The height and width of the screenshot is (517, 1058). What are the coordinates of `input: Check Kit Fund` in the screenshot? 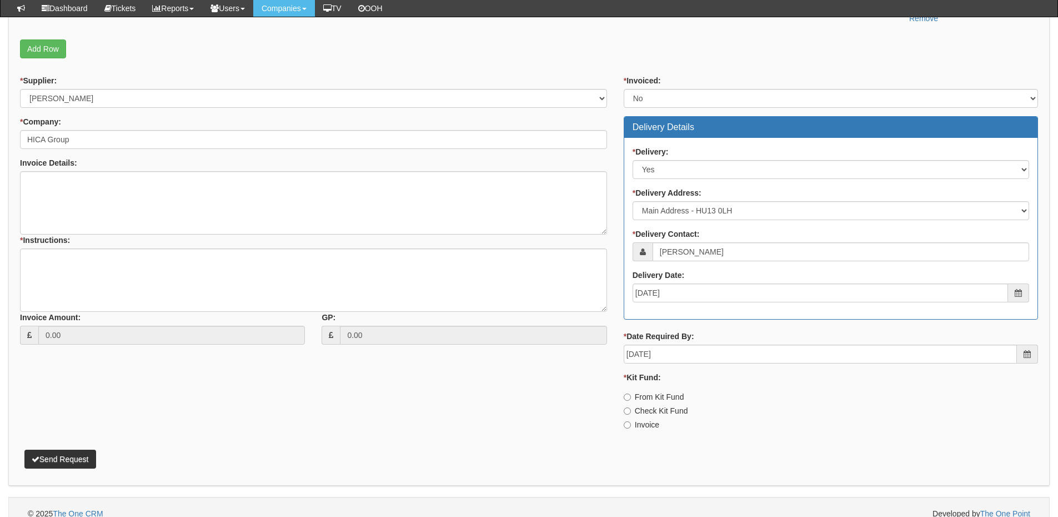 It's located at (627, 411).